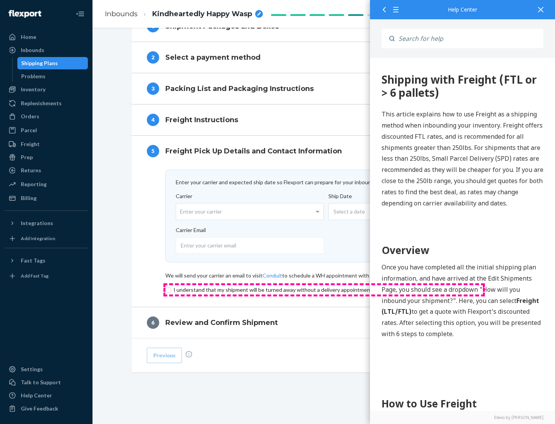 This screenshot has height=424, width=555. Describe the element at coordinates (32, 50) in the screenshot. I see `div: Inbounds` at that location.